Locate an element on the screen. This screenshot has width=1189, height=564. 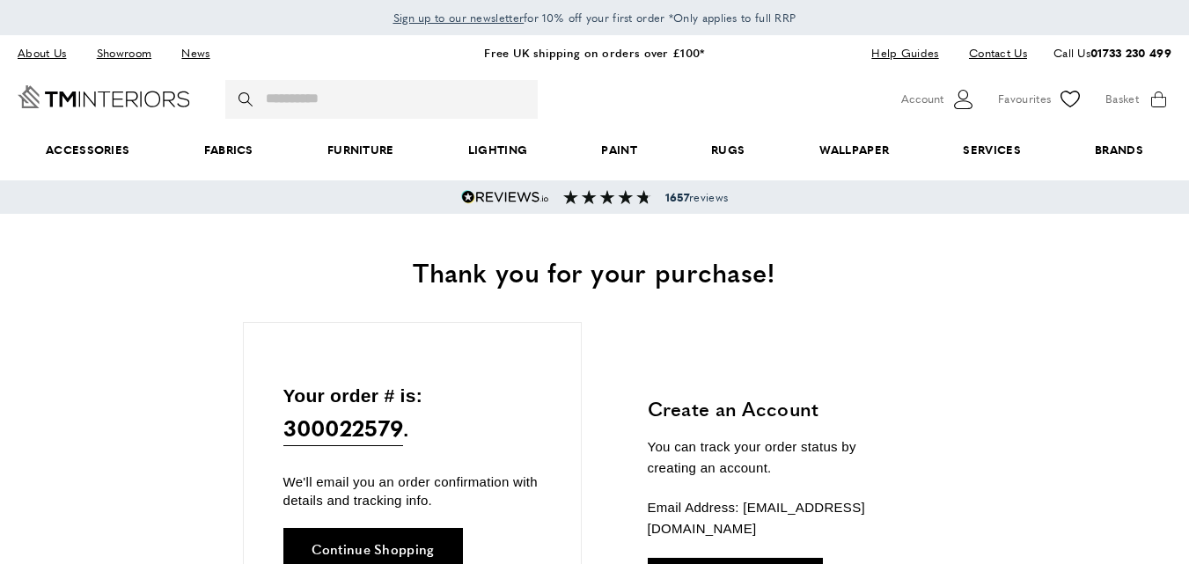
a: Free UK shipping on orders over £100* is located at coordinates (594, 52).